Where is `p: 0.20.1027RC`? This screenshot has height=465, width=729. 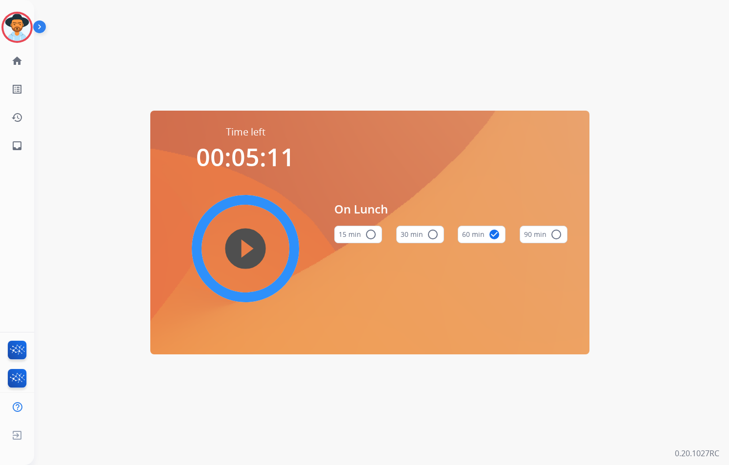
p: 0.20.1027RC is located at coordinates (697, 454).